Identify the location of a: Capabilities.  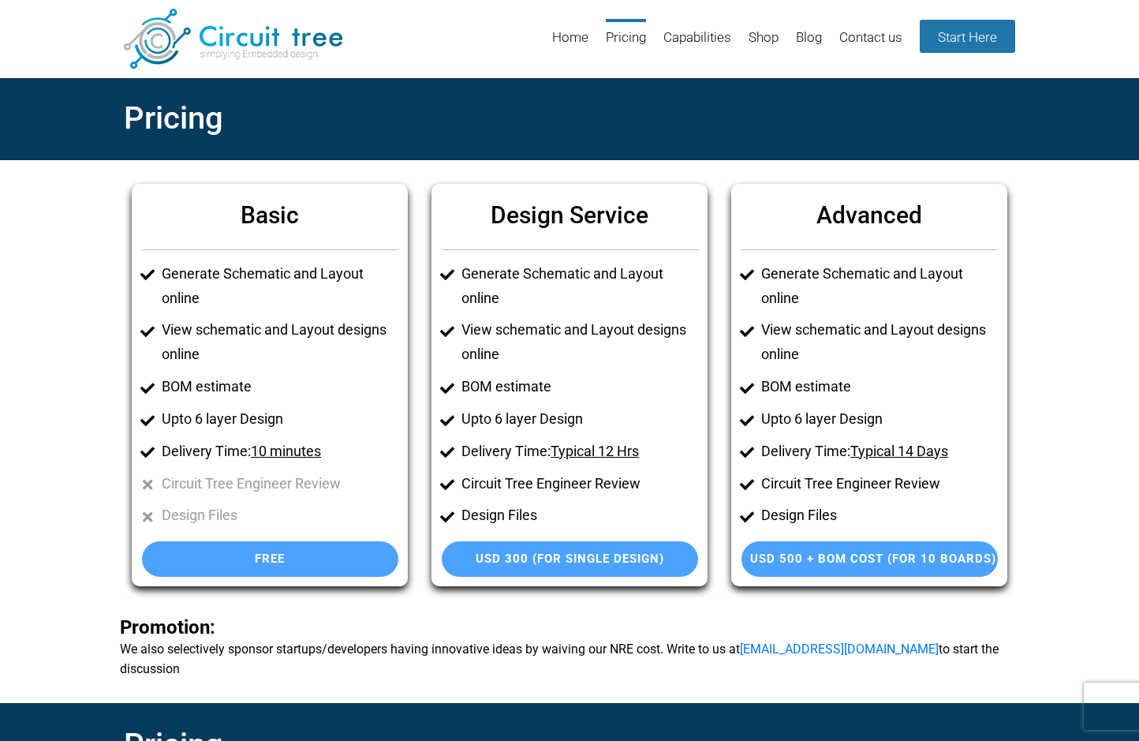
(698, 44).